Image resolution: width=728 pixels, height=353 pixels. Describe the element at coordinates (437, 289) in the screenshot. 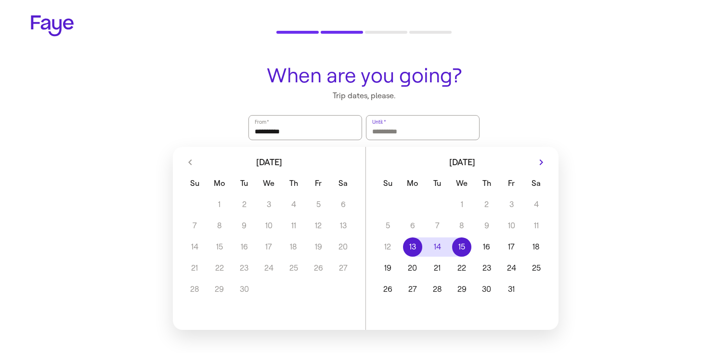

I see `button: 28` at that location.